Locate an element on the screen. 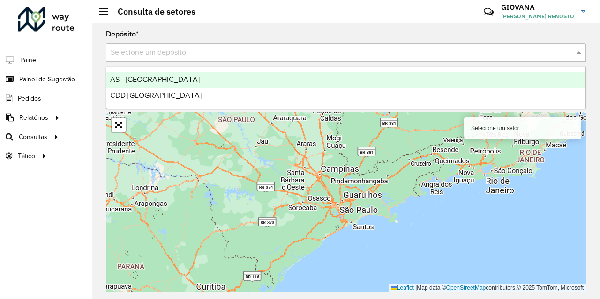 This screenshot has width=600, height=299. a: Abrir mapa em tela cheia is located at coordinates (119, 125).